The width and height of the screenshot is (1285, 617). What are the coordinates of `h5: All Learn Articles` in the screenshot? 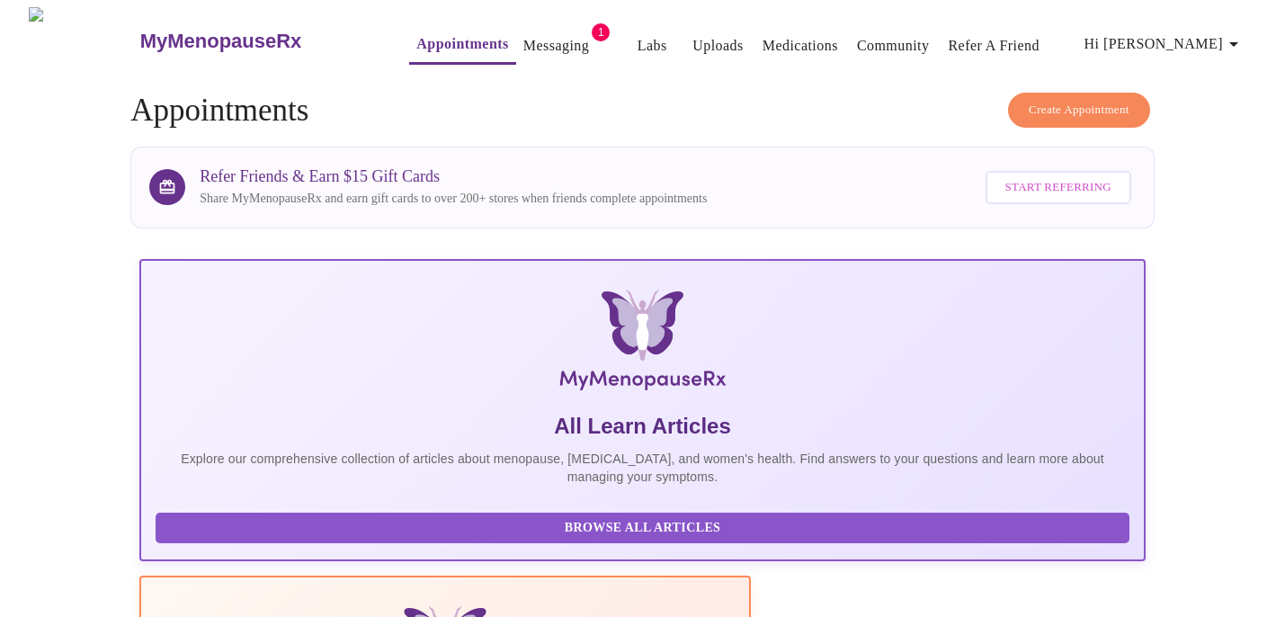 It's located at (642, 426).